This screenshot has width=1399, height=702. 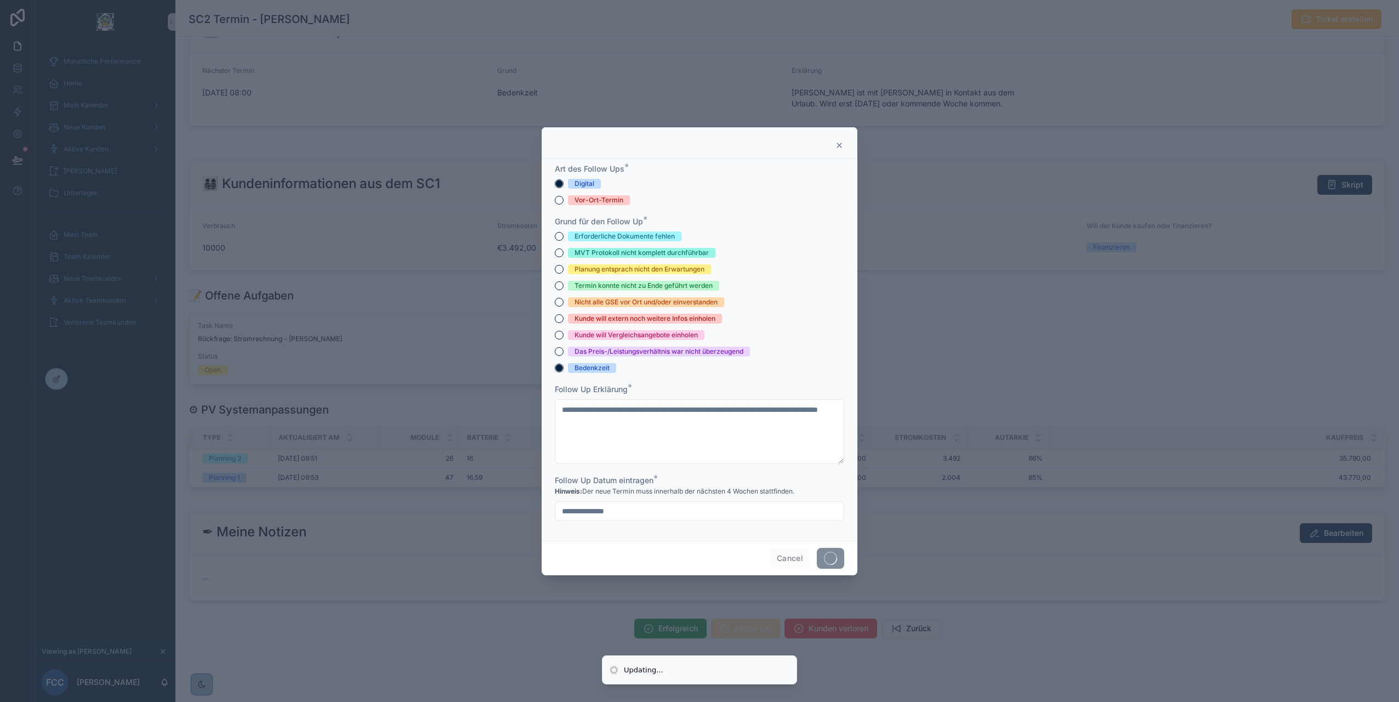 What do you see at coordinates (599, 200) in the screenshot?
I see `div: Vor-Ort-Termin` at bounding box center [599, 200].